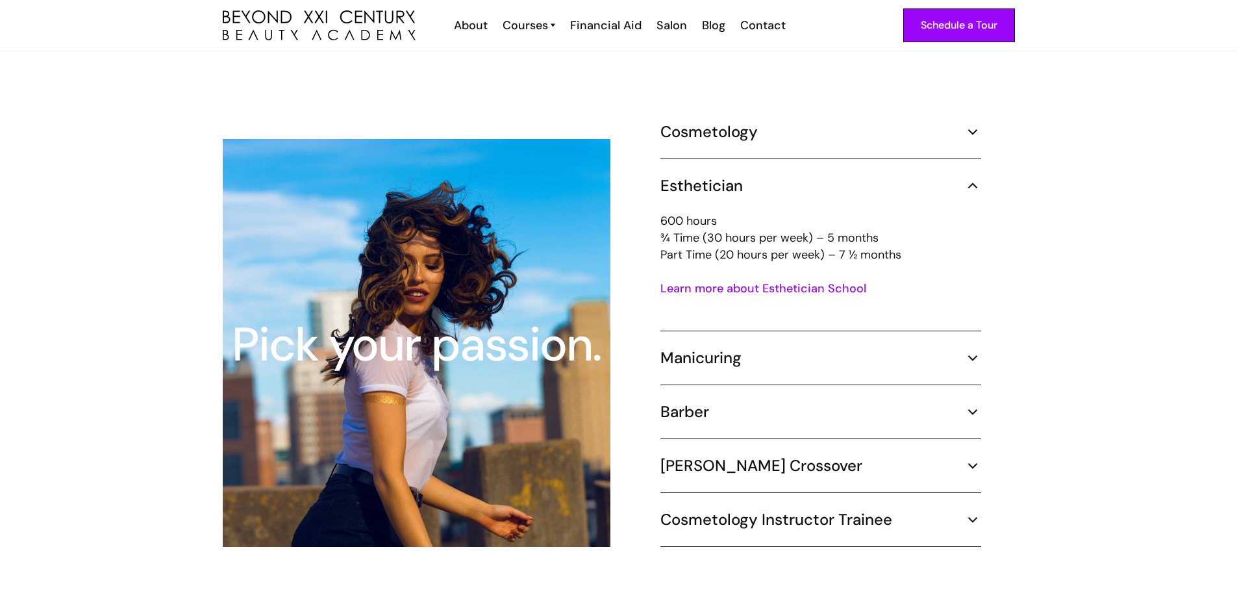  Describe the element at coordinates (763, 25) in the screenshot. I see `div: Contact` at that location.